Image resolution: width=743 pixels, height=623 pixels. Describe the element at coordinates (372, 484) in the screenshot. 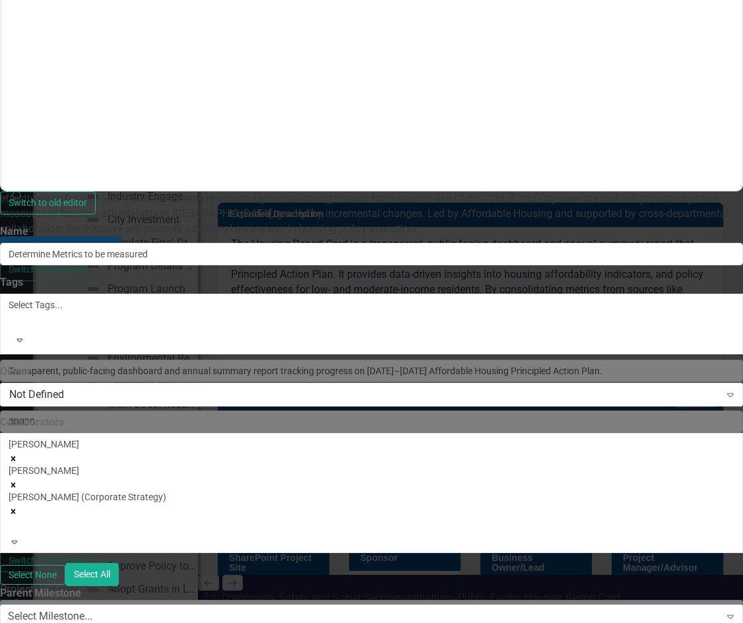

I see `div: Remove Jessica DeVreeze` at that location.